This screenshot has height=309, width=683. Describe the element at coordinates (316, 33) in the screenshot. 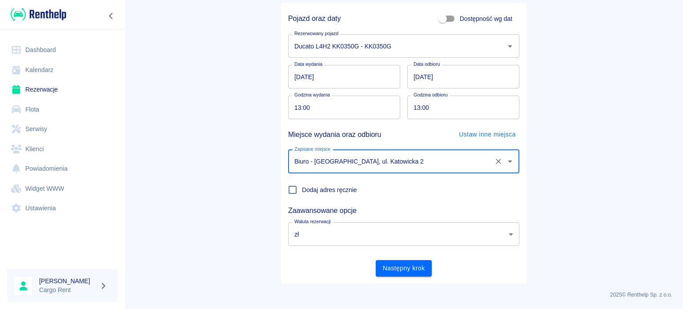

I see `label: Rezerwowany pojazd` at that location.